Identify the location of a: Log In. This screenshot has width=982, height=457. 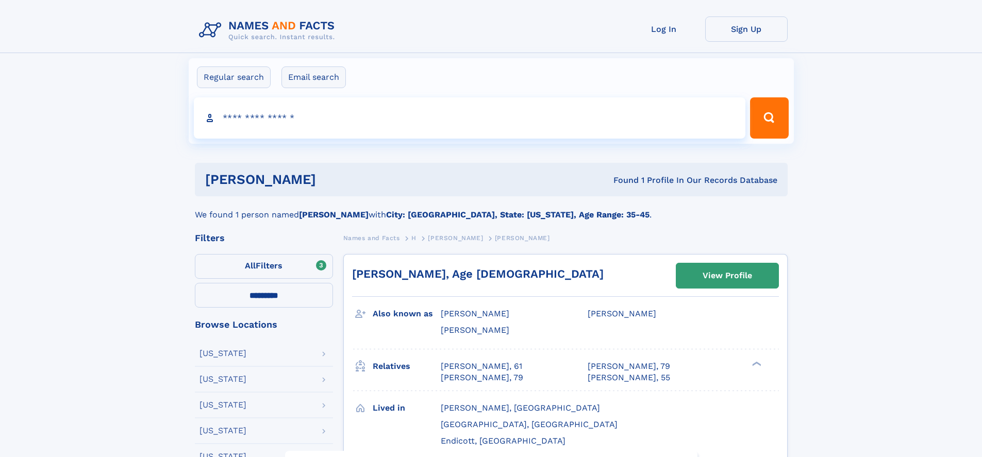
(664, 29).